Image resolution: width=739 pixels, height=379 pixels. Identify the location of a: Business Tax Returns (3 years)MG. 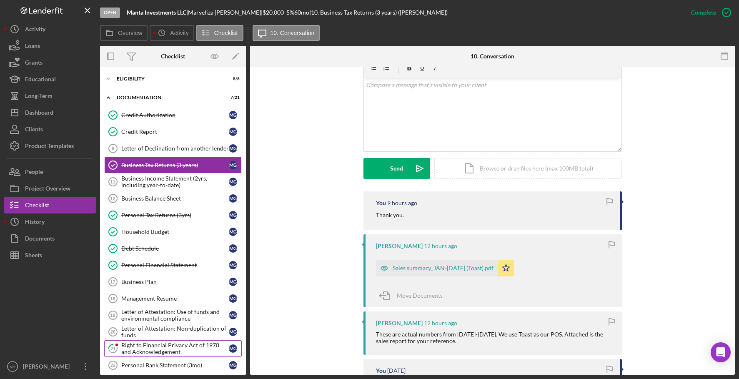
(173, 165).